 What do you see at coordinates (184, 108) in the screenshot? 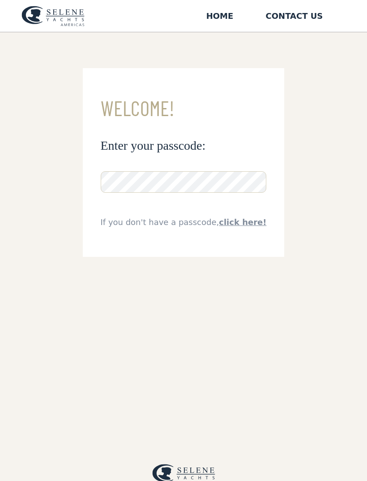
I see `h3: Welcome!` at bounding box center [184, 108].